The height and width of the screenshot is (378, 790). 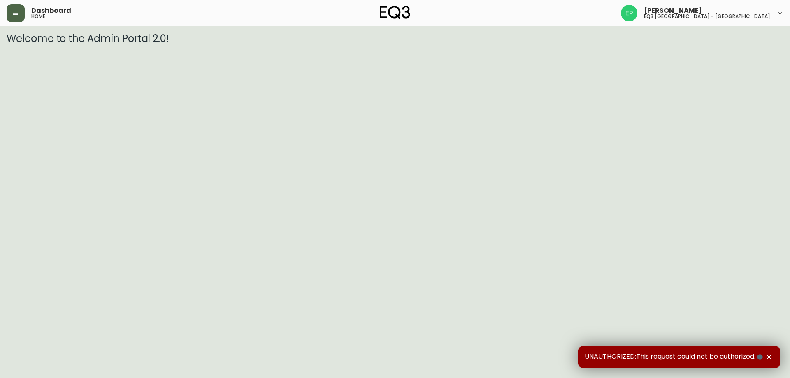 I want to click on span: Dashboard, so click(x=51, y=11).